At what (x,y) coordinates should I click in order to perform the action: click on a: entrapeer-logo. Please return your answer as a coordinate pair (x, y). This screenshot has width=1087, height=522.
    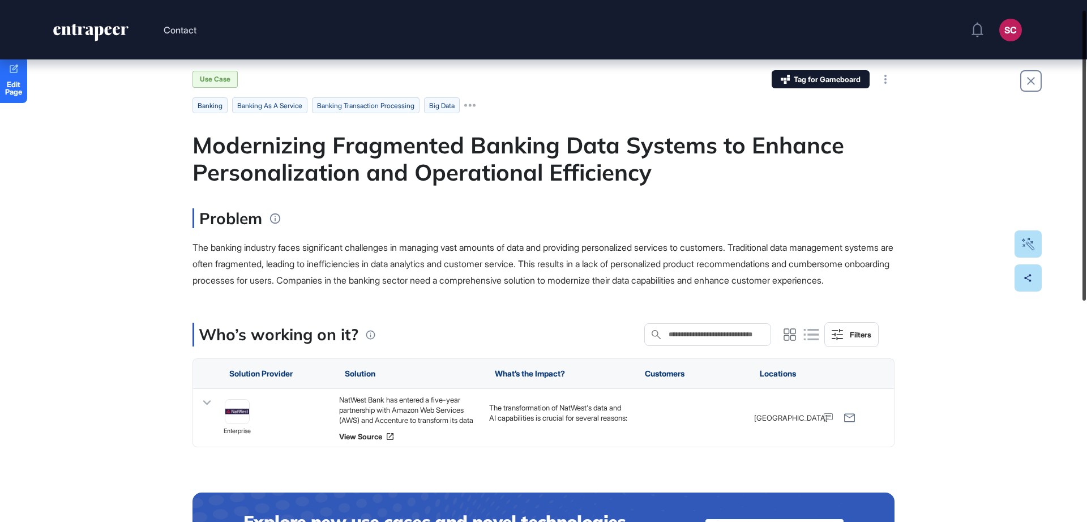
    Looking at the image, I should click on (91, 35).